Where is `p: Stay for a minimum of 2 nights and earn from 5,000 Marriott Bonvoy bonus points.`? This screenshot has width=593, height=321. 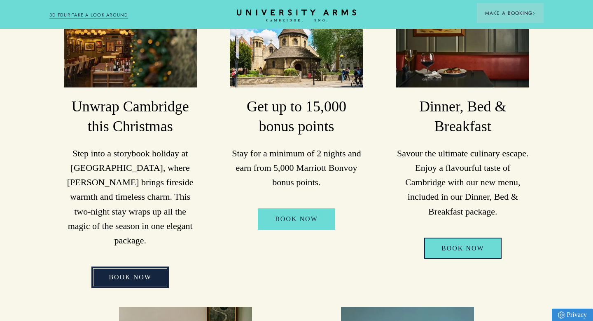 p: Stay for a minimum of 2 nights and earn from 5,000 Marriott Bonvoy bonus points. is located at coordinates (296, 168).